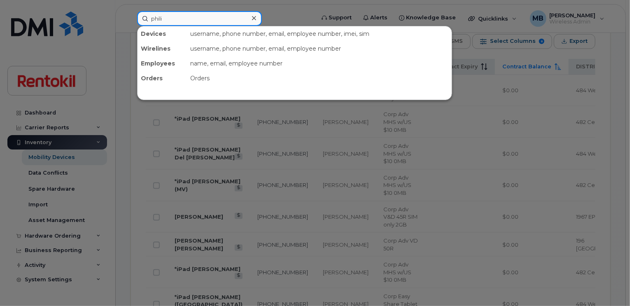 This screenshot has height=306, width=630. What do you see at coordinates (319, 63) in the screenshot?
I see `div: name, email, employee number` at bounding box center [319, 63].